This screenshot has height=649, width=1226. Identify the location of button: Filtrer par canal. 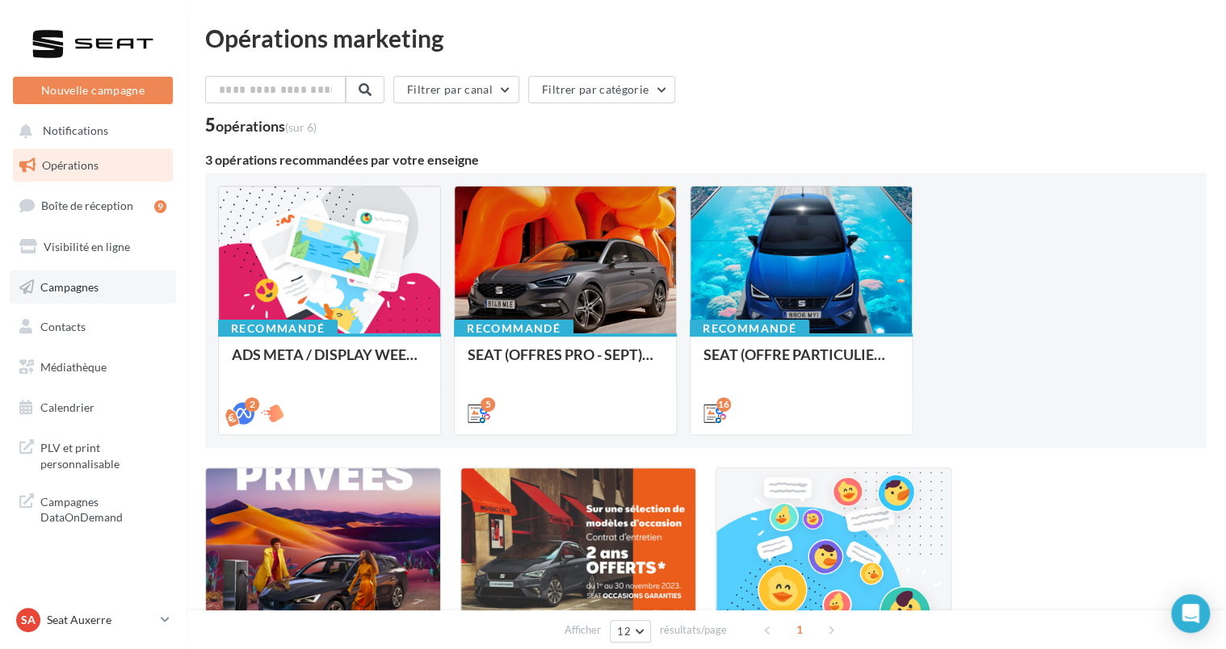
(456, 90).